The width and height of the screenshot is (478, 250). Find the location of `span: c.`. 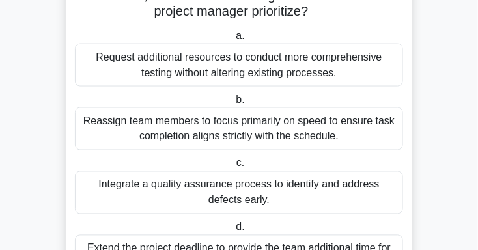

span: c. is located at coordinates (240, 163).